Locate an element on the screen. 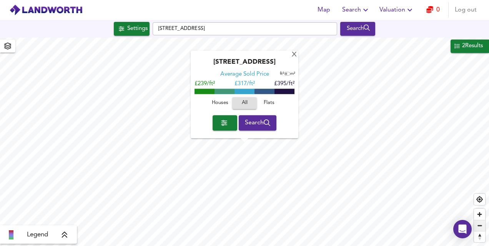 The width and height of the screenshot is (489, 246). span: Zoom out is located at coordinates (479, 226).